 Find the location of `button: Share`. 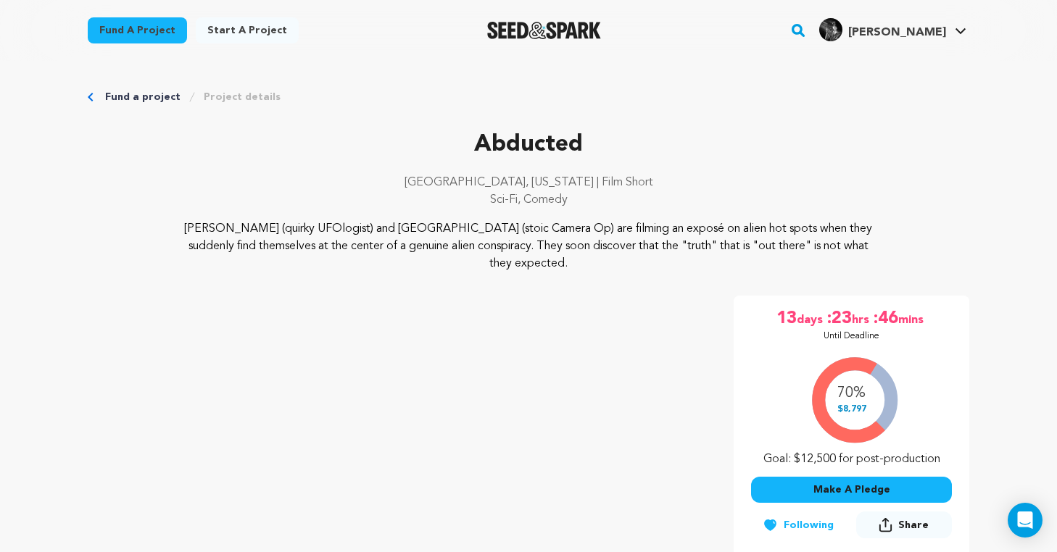

button: Share is located at coordinates (904, 525).